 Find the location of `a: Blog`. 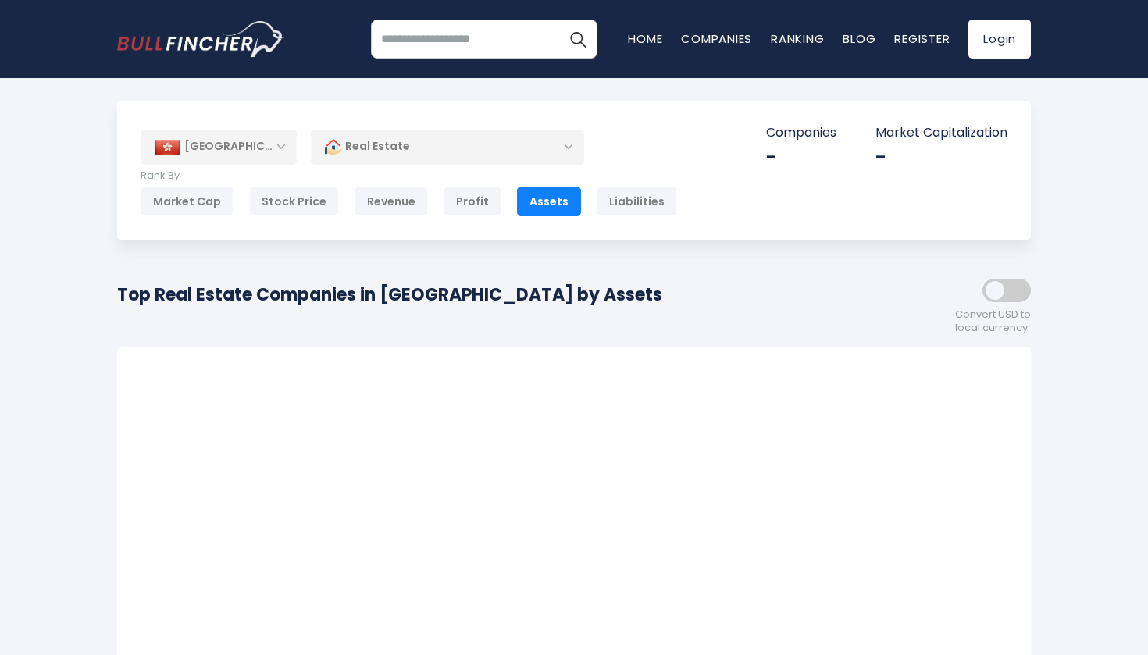

a: Blog is located at coordinates (859, 38).